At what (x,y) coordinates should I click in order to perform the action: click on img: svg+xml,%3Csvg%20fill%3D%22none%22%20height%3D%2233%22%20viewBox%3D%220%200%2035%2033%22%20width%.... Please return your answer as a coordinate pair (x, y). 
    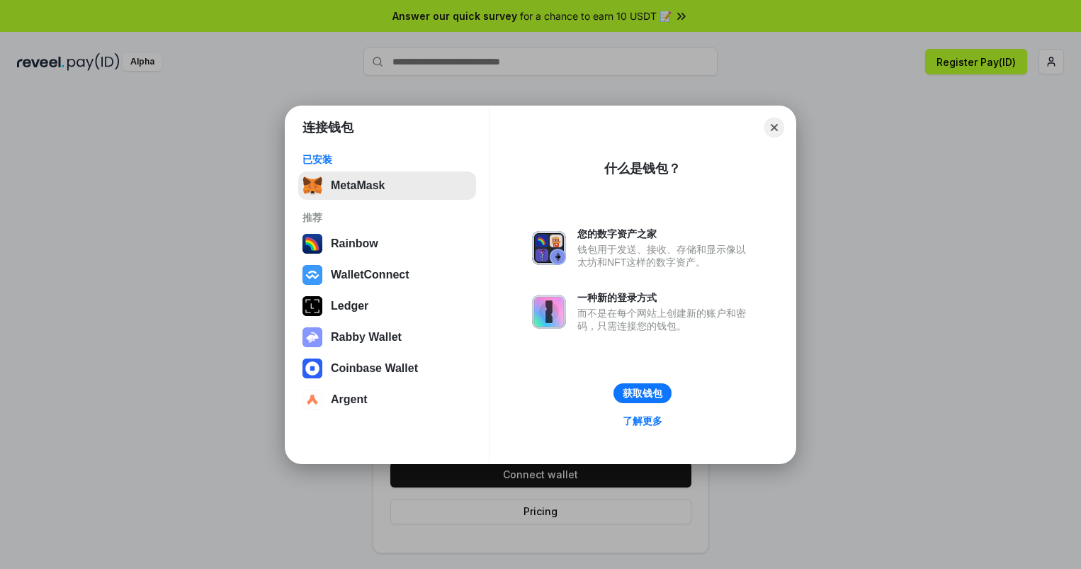
    Looking at the image, I should click on (312, 186).